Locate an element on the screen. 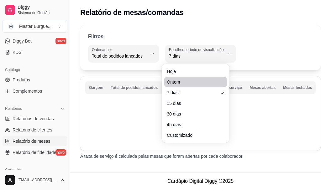 This screenshot has height=190, width=321. span: 30 dias is located at coordinates (192, 114).